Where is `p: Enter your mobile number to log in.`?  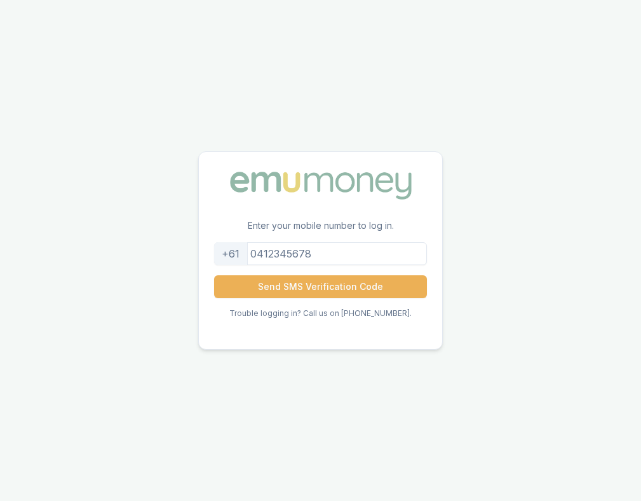 p: Enter your mobile number to log in. is located at coordinates (320, 231).